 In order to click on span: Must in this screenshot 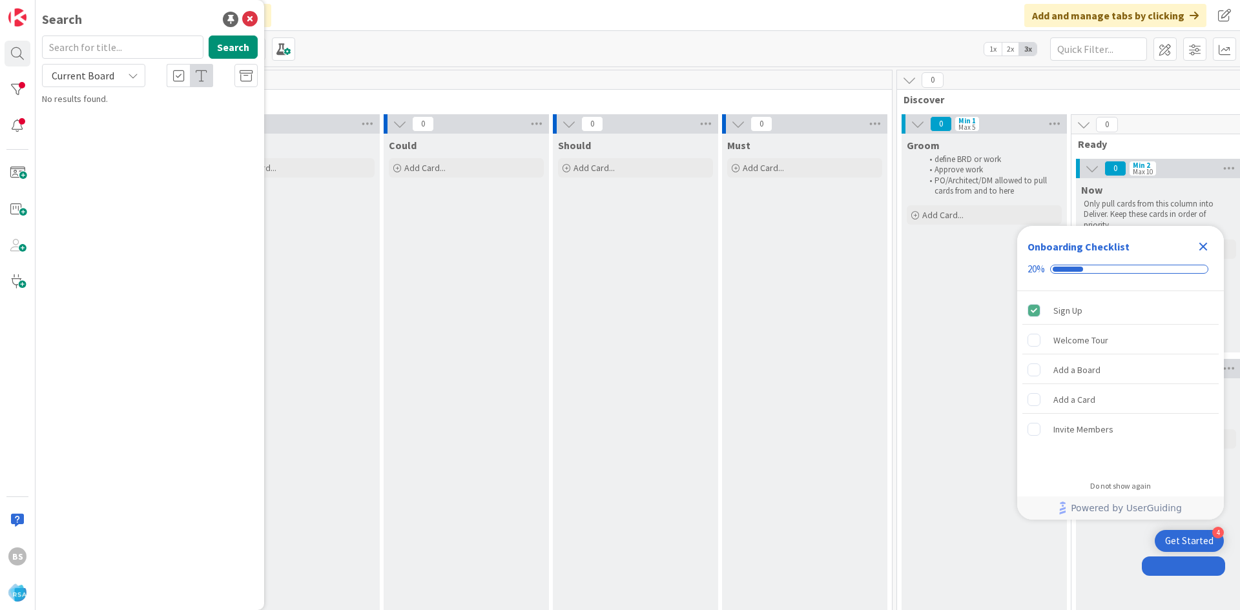, I will do `click(739, 145)`.